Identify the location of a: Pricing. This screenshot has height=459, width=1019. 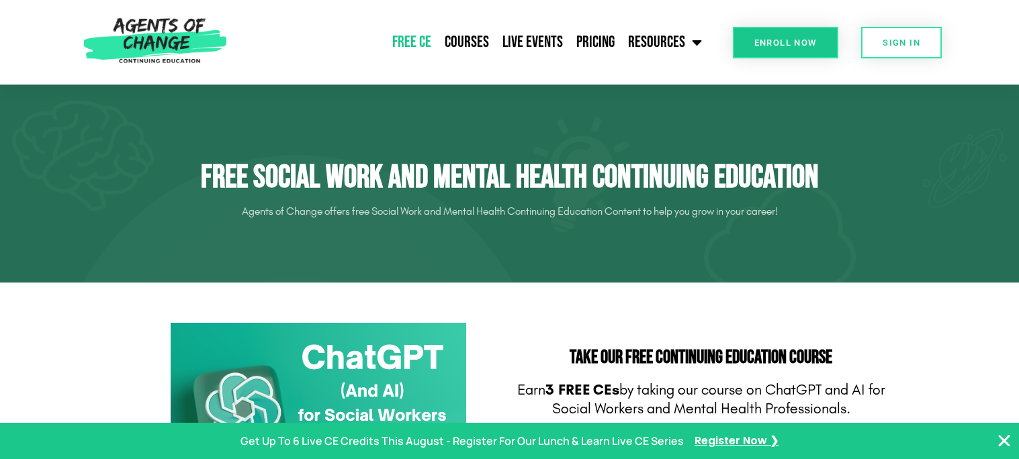
(595, 42).